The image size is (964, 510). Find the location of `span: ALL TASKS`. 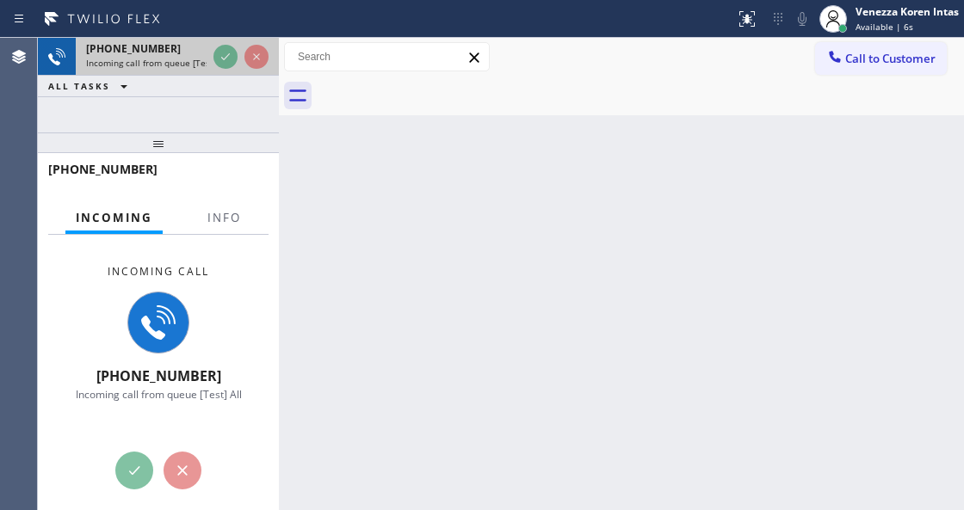

span: ALL TASKS is located at coordinates (79, 86).